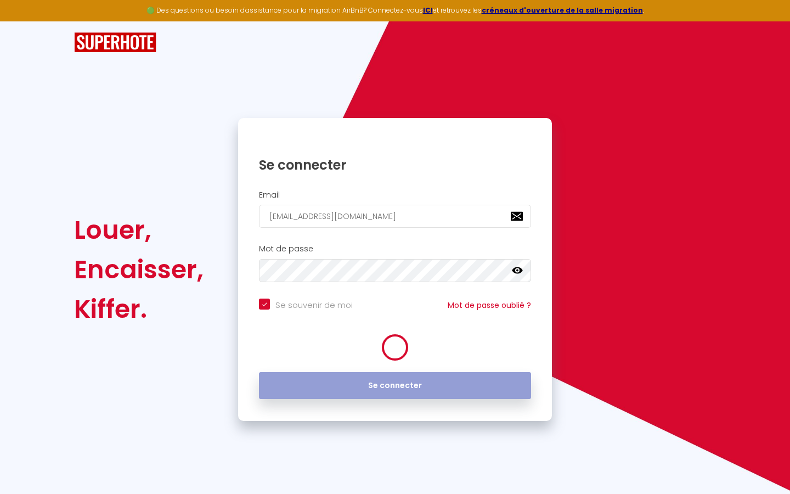 Image resolution: width=790 pixels, height=494 pixels. I want to click on a: Mot de passe oublié ?, so click(489, 305).